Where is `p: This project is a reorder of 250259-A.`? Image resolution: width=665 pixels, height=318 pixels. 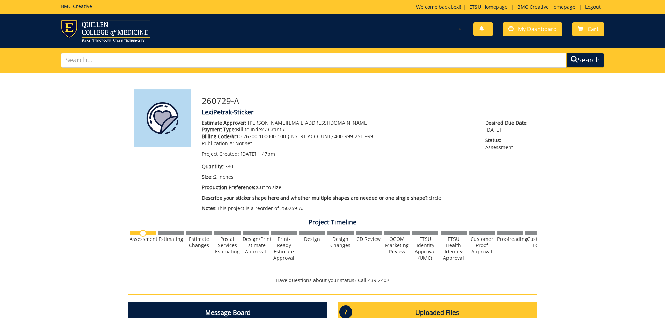 p: This project is a reorder of 250259-A. is located at coordinates (338, 208).